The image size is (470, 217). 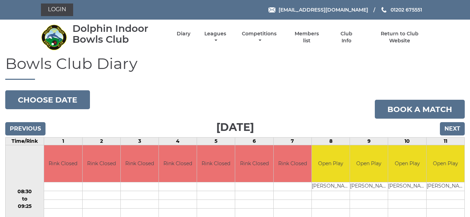 I want to click on img: Phone us, so click(x=384, y=10).